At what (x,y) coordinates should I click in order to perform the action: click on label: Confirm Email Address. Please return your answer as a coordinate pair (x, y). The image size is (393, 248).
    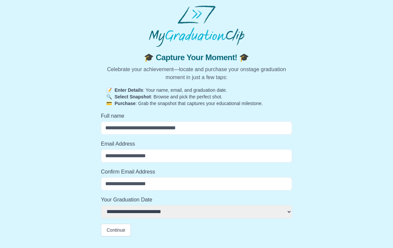
    Looking at the image, I should click on (196, 172).